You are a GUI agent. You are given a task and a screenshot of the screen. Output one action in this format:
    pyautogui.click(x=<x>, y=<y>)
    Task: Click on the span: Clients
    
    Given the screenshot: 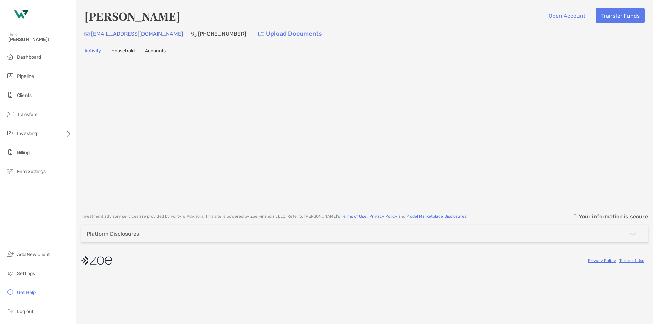 What is the action you would take?
    pyautogui.click(x=24, y=95)
    